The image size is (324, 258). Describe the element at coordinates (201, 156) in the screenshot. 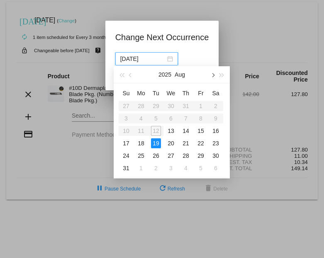

I see `div: 29` at that location.